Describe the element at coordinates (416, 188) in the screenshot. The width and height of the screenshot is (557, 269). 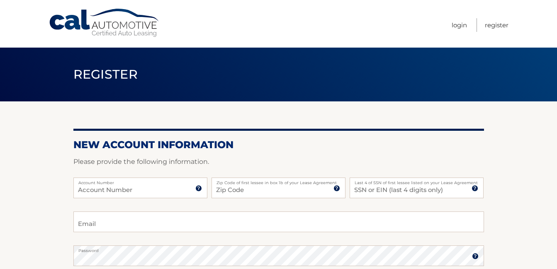
I see `input: SSN or EIN (last 4 digits only)` at that location.